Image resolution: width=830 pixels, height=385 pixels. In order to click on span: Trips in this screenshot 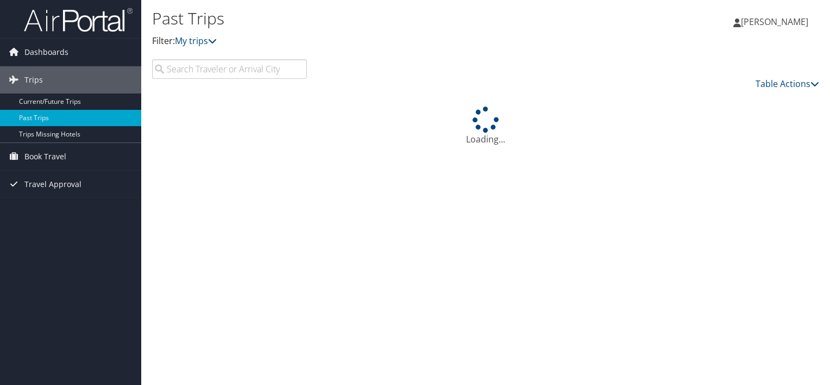, I will do `click(34, 80)`.